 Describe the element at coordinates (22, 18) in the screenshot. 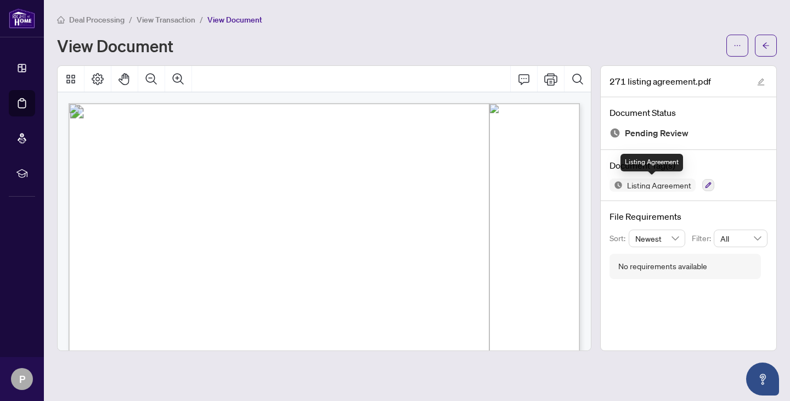

I see `img: logo` at that location.